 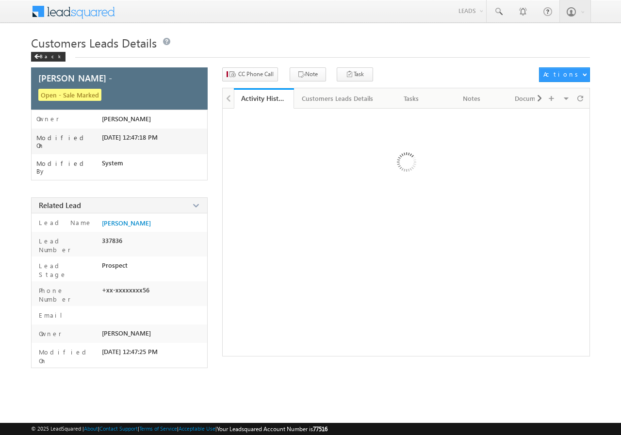 I want to click on button: Note, so click(x=308, y=74).